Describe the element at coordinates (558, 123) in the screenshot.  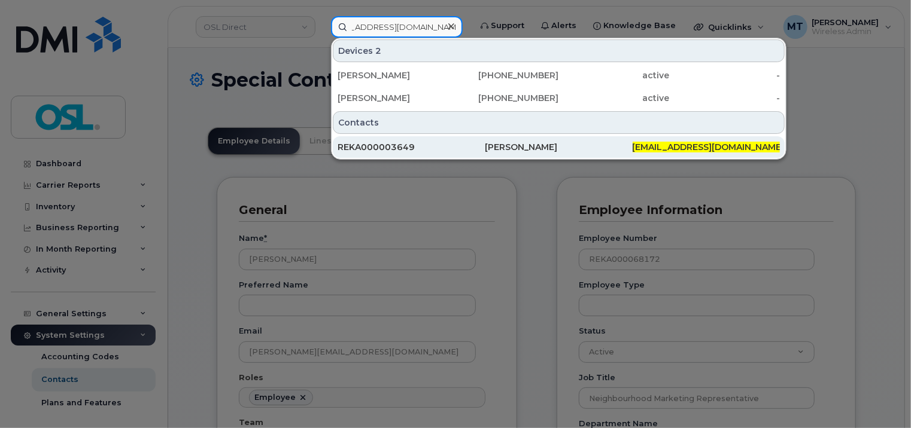
I see `div: Contacts` at that location.